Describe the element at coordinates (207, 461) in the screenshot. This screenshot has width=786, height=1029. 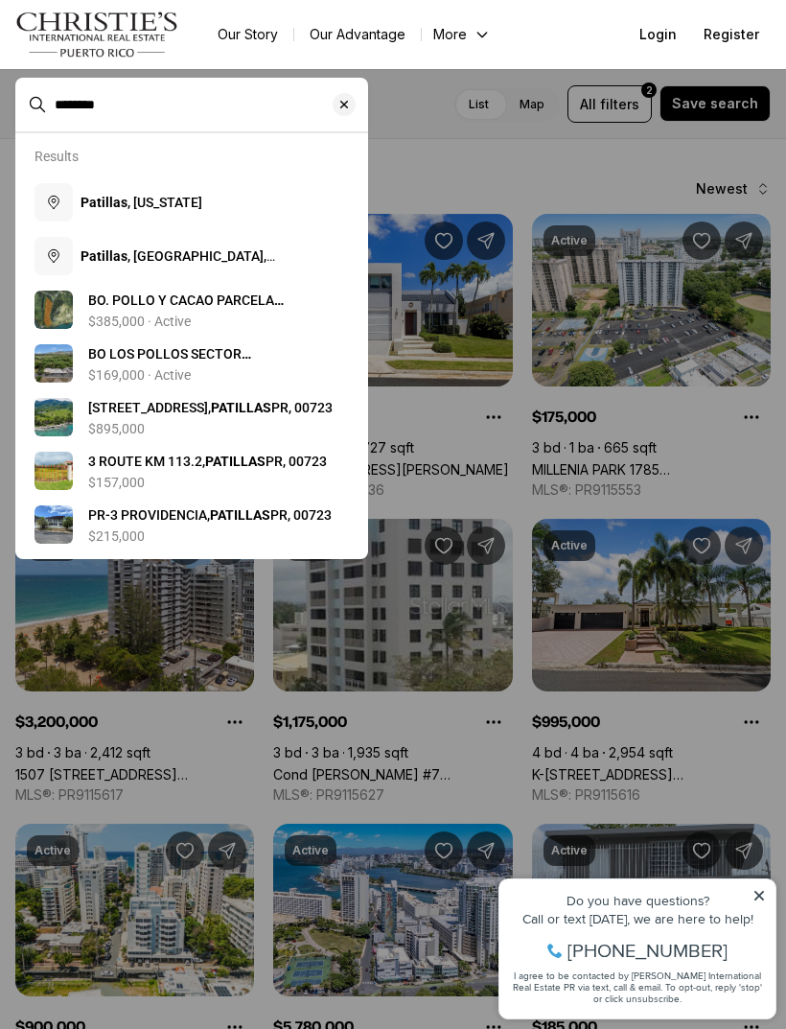
I see `span: 3 ROUTE KM 113.2, PR, 00723` at that location.